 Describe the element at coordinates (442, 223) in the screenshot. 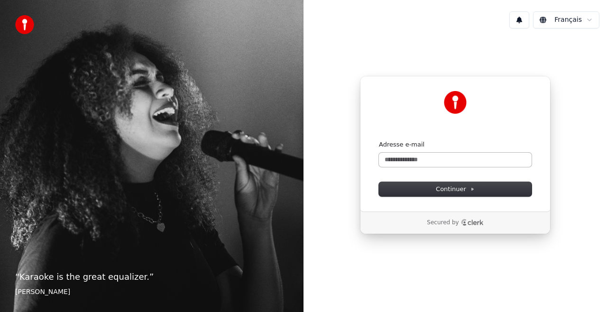

I see `p: Secured by` at that location.